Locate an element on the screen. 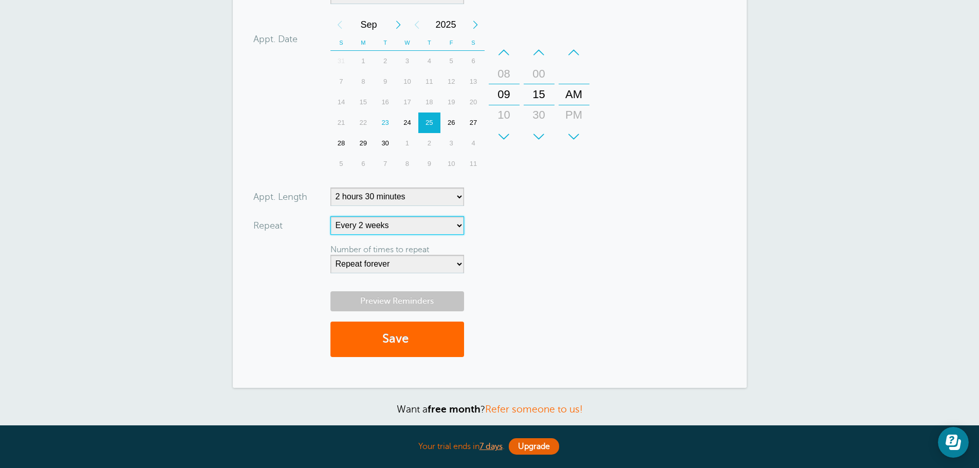 The image size is (979, 468). label: Repeat is located at coordinates (268, 226).